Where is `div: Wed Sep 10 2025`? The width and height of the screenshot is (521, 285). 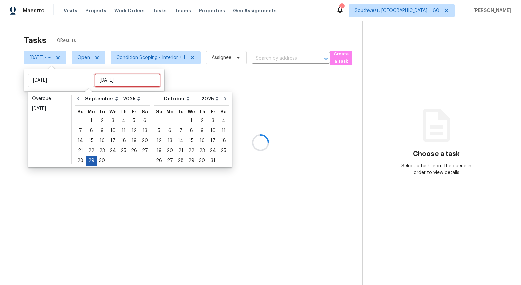 div: Wed Sep 10 2025 is located at coordinates (113, 131).